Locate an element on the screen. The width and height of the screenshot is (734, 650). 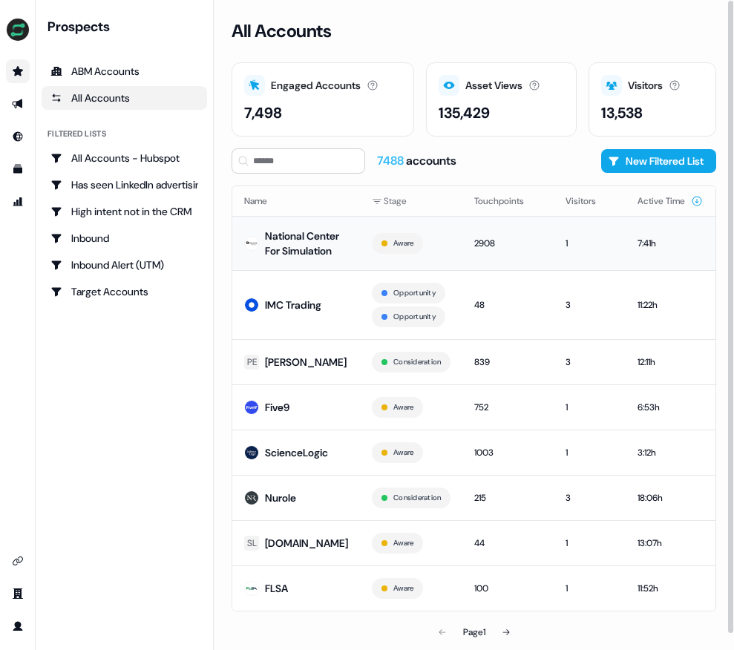
div: 1003 is located at coordinates (507, 453).